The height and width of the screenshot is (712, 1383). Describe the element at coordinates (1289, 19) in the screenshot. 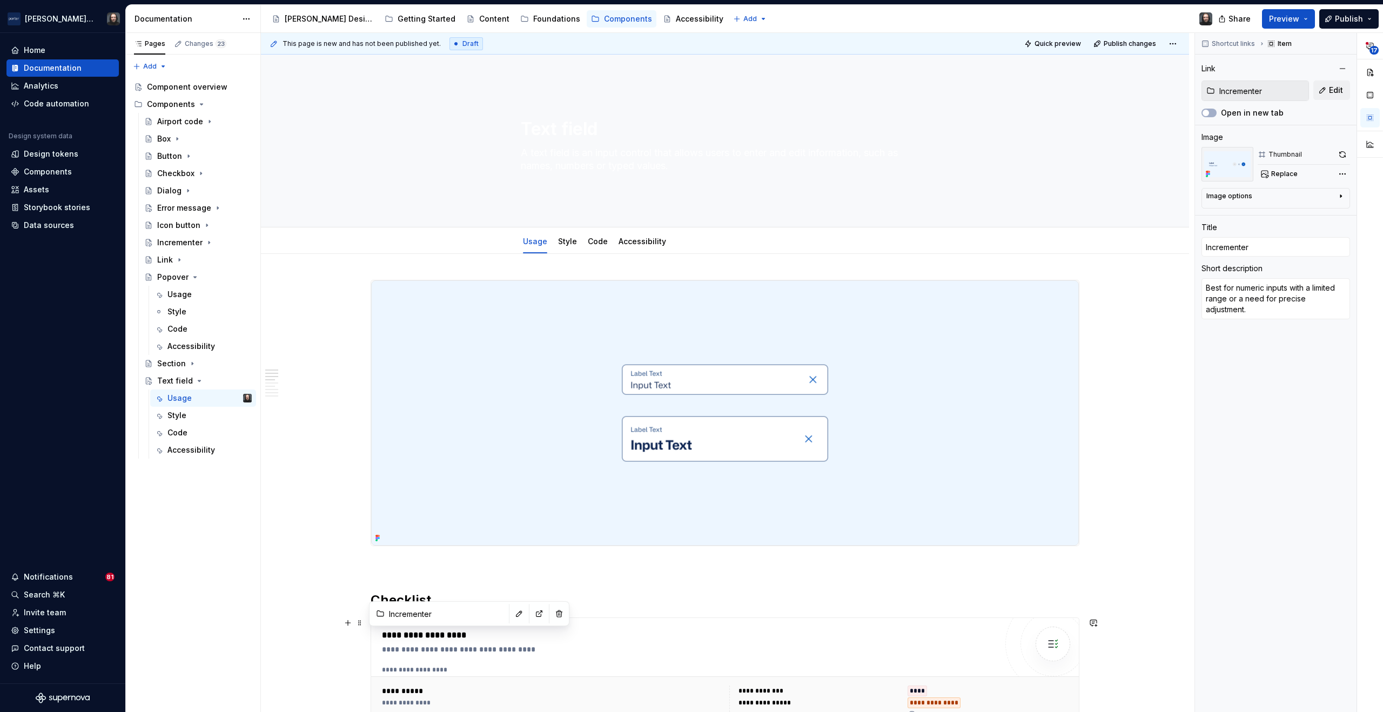

I see `button: Preview` at that location.